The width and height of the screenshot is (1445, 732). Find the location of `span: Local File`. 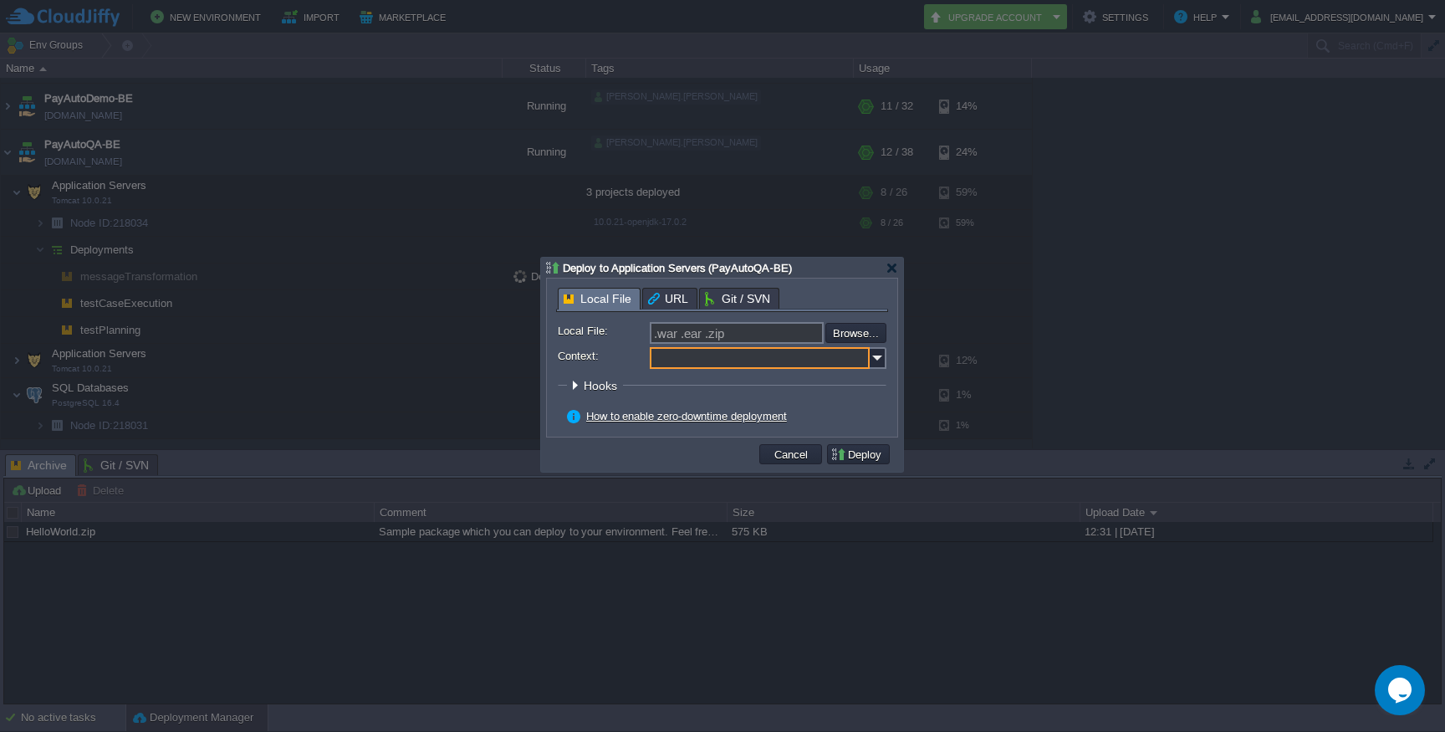

span: Local File is located at coordinates (597, 299).